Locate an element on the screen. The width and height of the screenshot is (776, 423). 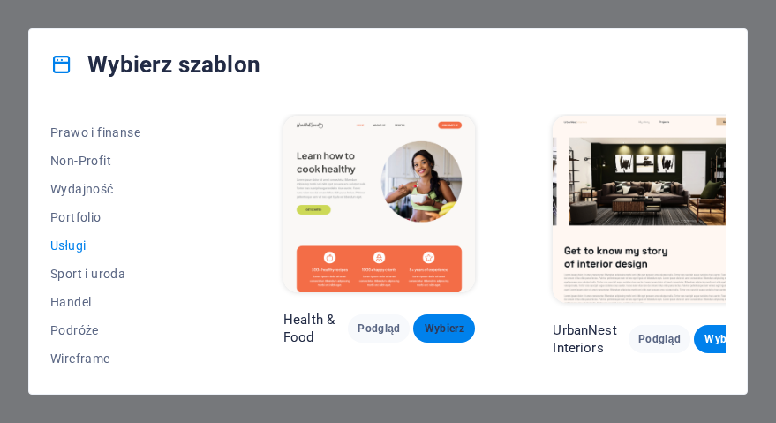
button: Portfolio is located at coordinates (123, 217).